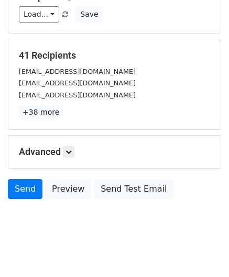 The height and width of the screenshot is (277, 229). Describe the element at coordinates (133, 189) in the screenshot. I see `a: Send Test Email` at that location.